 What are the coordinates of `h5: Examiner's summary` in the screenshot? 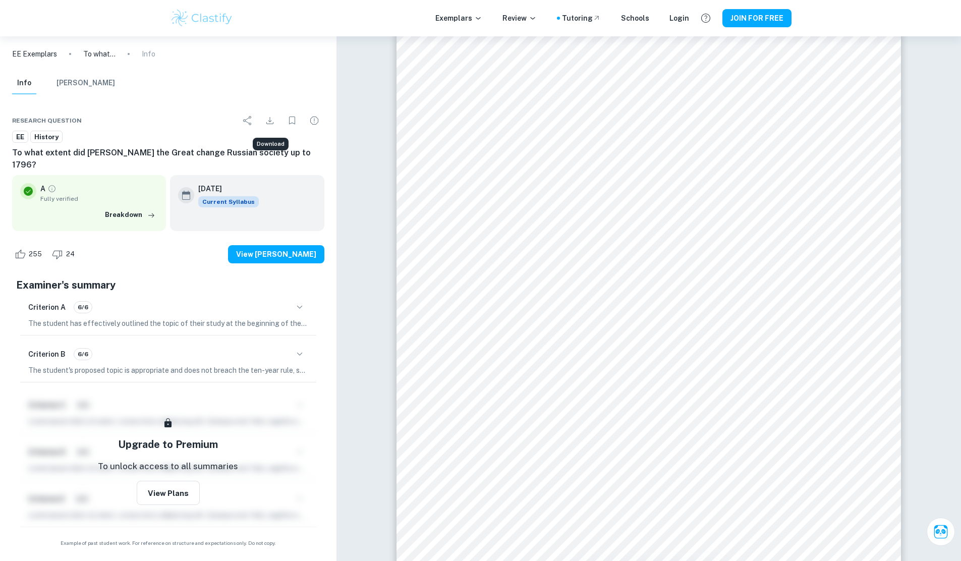 It's located at (168, 285).